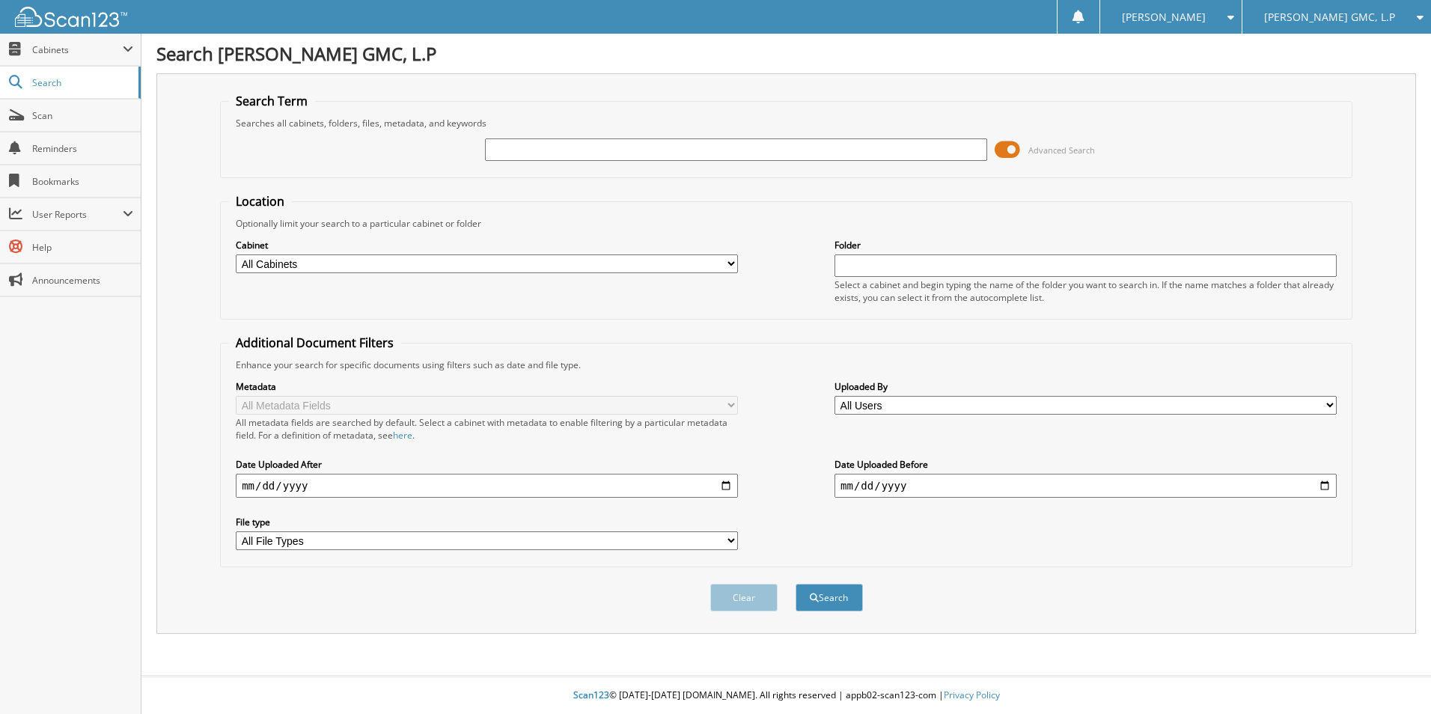  Describe the element at coordinates (786, 223) in the screenshot. I see `div: Optionally limit your search to a particular cabinet or folder` at that location.